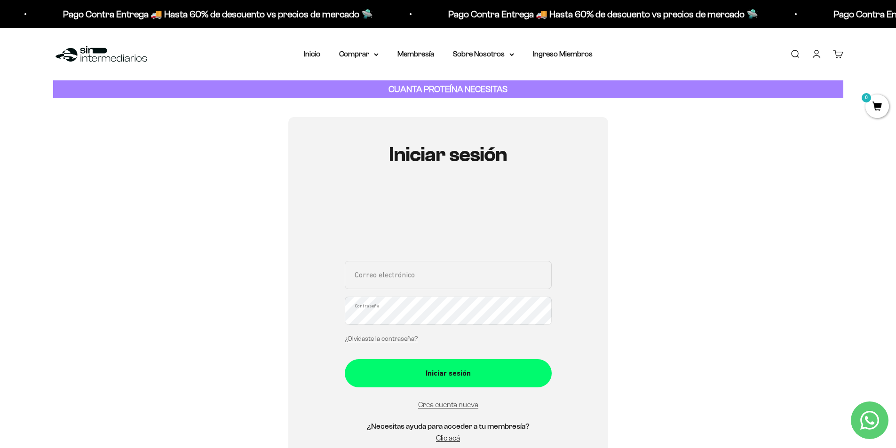  I want to click on a: 0, so click(877, 107).